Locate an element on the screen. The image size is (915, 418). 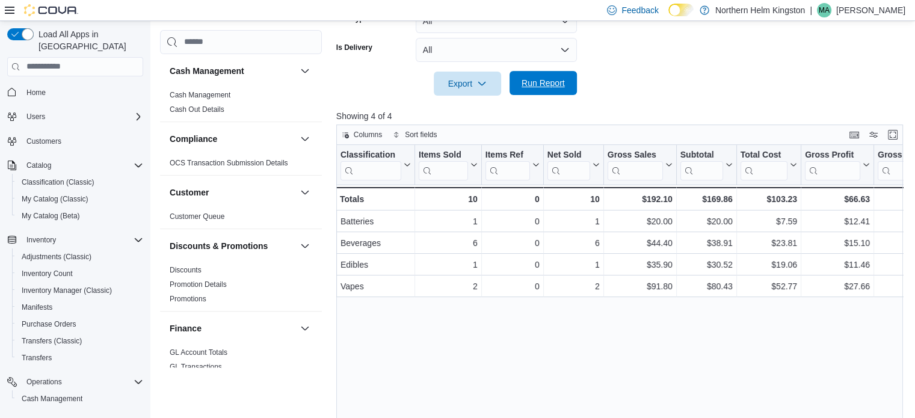
h3: Cash Management is located at coordinates (207, 71).